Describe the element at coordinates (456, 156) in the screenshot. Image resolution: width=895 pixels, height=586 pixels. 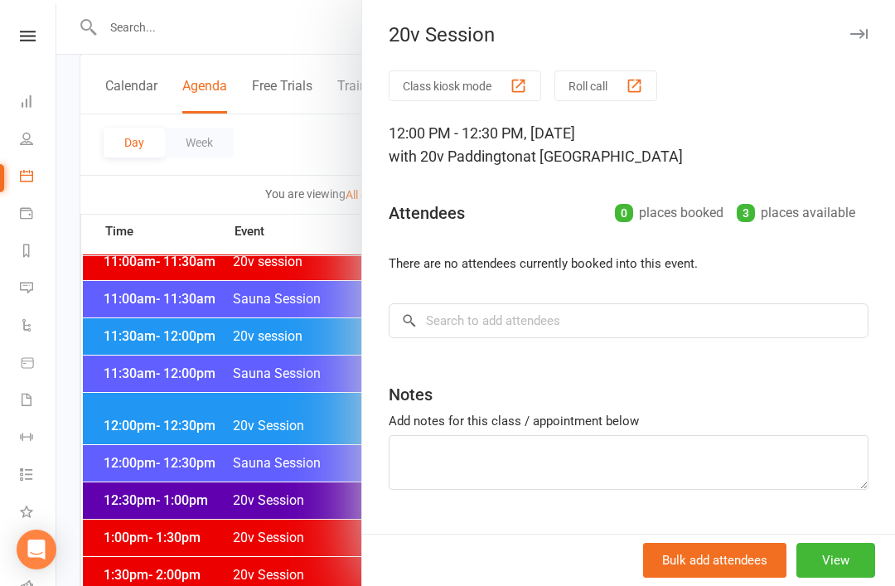
I see `span: with 20v Paddington` at that location.